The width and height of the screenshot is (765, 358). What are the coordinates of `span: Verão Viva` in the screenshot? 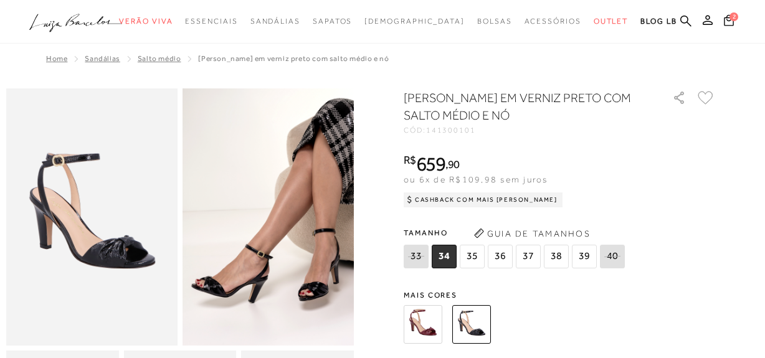 It's located at (146, 21).